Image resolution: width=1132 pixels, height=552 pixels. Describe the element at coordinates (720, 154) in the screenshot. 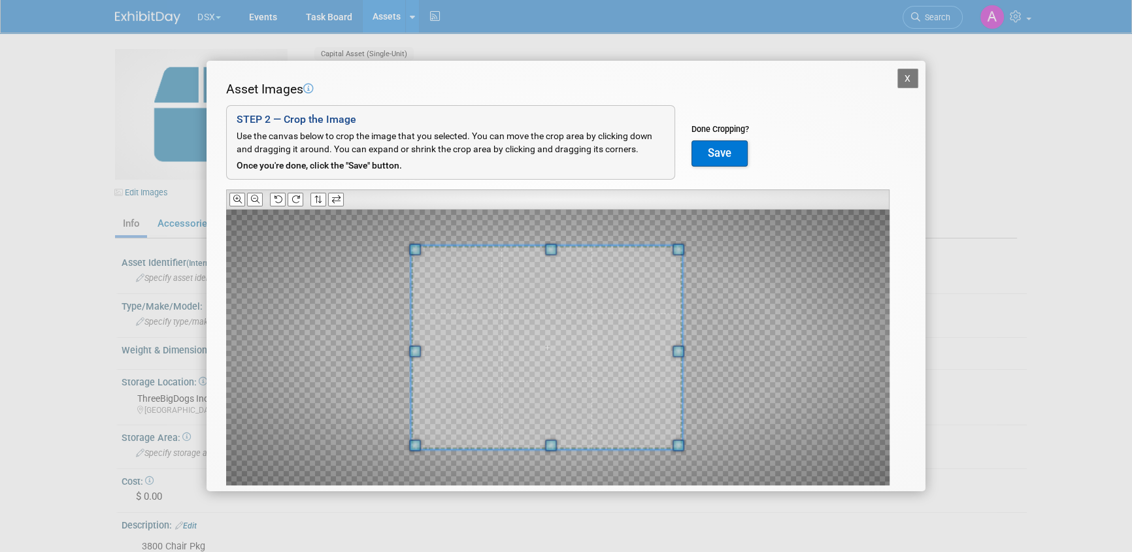

I see `button: Save` at that location.